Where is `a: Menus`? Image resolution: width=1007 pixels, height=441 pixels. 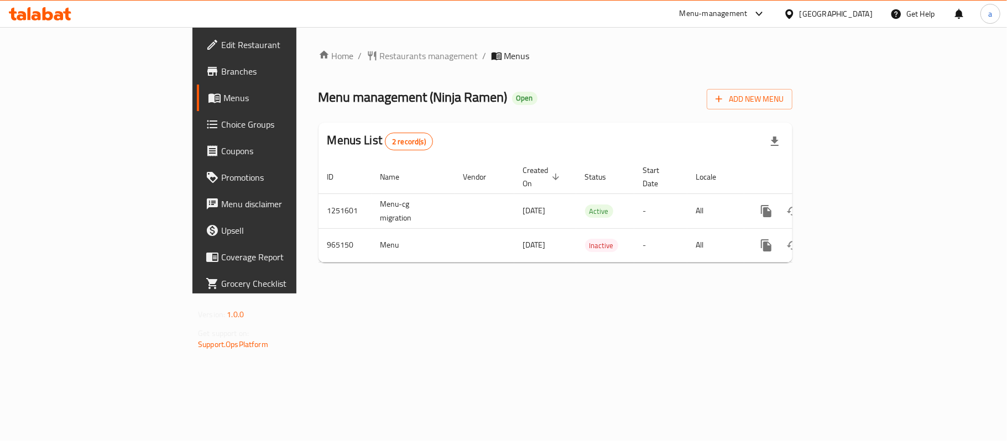 a: Menus is located at coordinates (279, 98).